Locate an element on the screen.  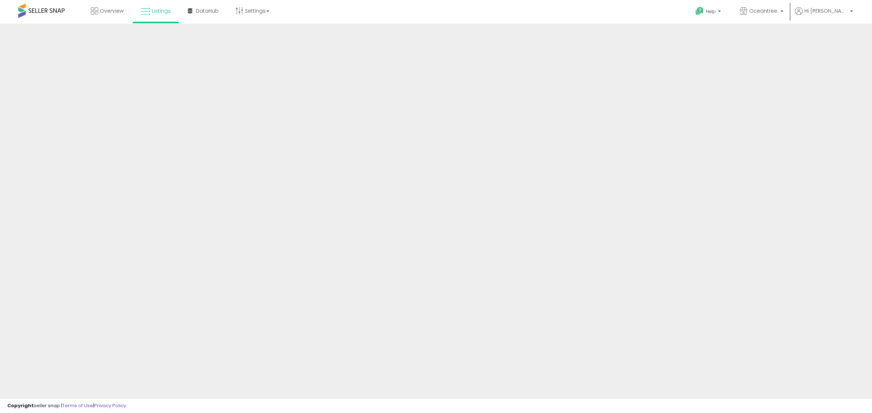
span: DataHub is located at coordinates (207, 11).